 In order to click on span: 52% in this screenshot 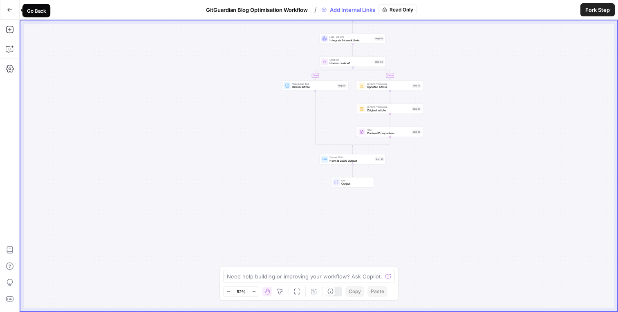, I will do `click(241, 291)`.